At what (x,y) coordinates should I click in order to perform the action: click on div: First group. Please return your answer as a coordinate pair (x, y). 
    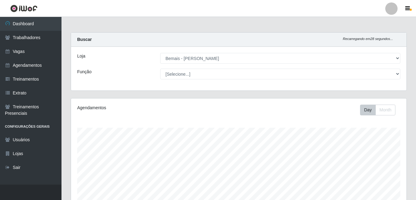
    Looking at the image, I should click on (377, 110).